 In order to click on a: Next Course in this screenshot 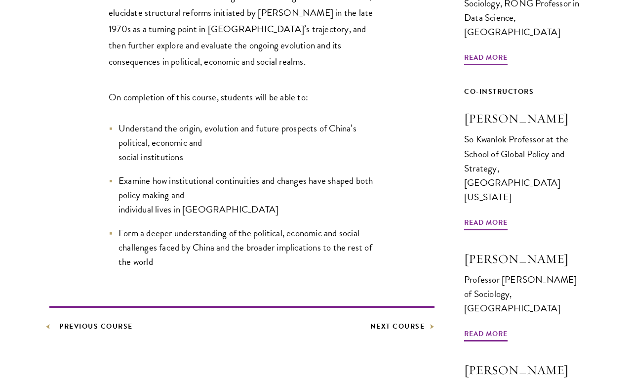, I will do `click(403, 326)`.